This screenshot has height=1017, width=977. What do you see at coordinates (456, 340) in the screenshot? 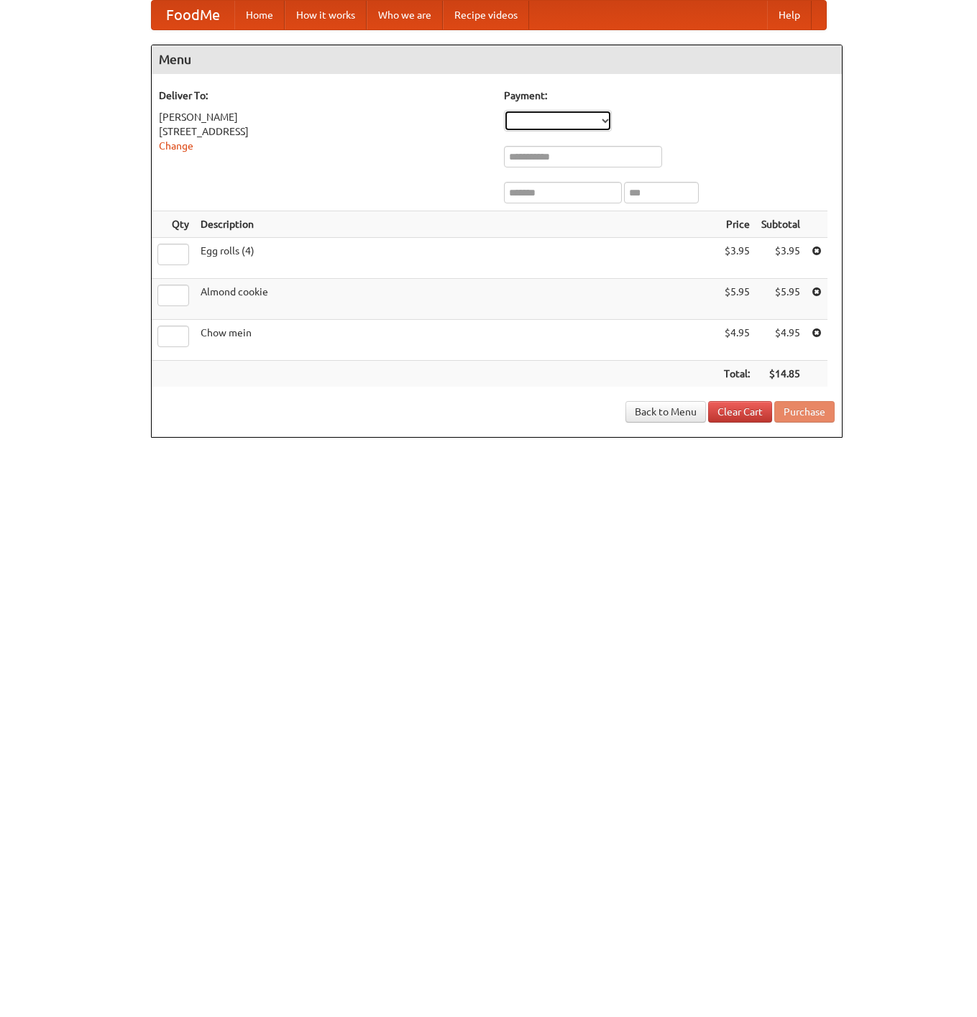
I see `td: Chow mein` at bounding box center [456, 340].